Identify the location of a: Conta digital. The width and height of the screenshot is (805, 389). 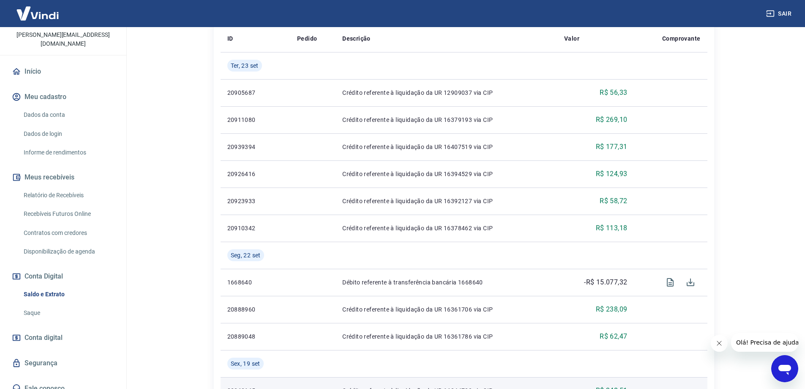
(63, 337).